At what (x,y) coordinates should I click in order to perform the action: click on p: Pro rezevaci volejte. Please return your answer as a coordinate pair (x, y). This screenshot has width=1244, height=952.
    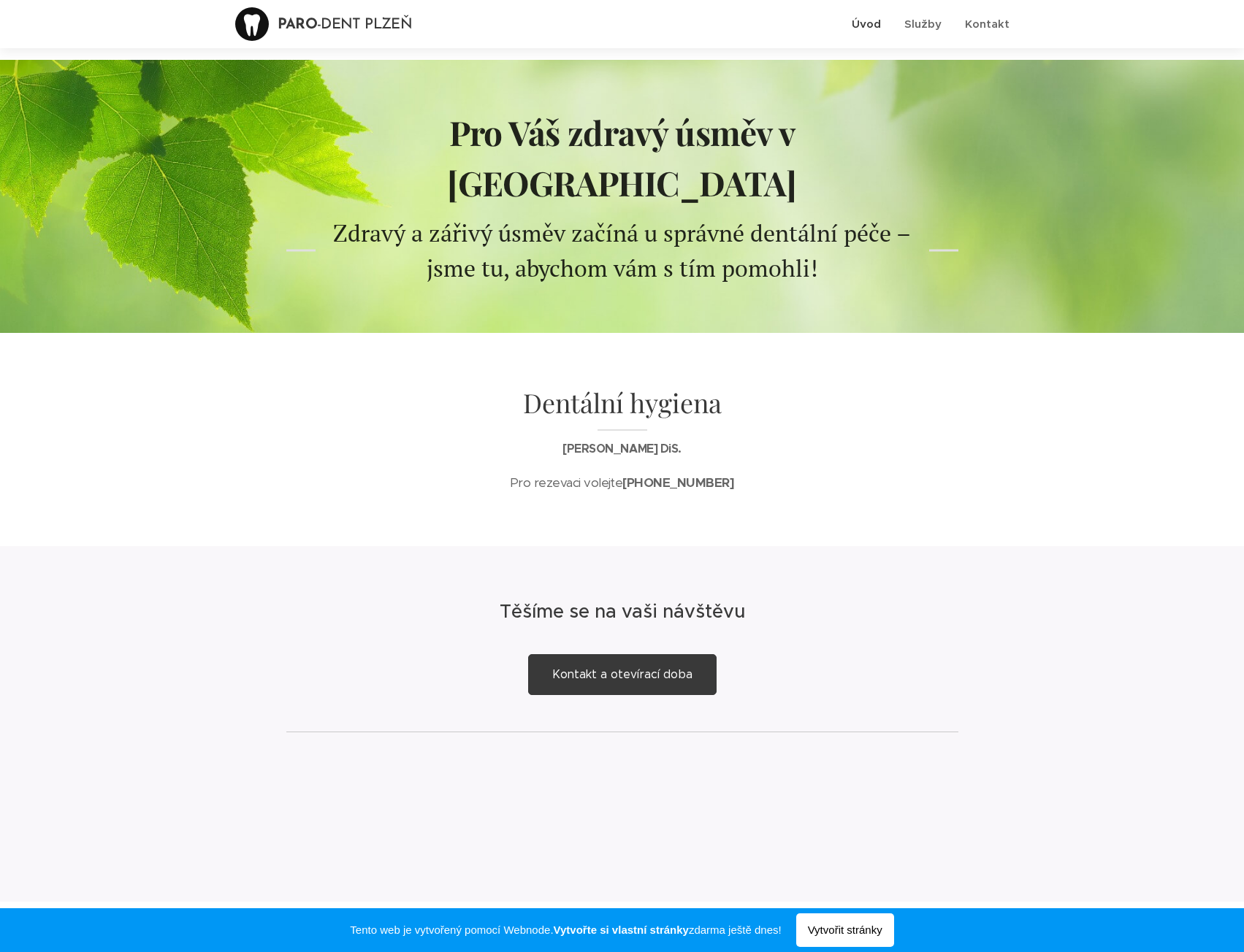
    Looking at the image, I should click on (622, 483).